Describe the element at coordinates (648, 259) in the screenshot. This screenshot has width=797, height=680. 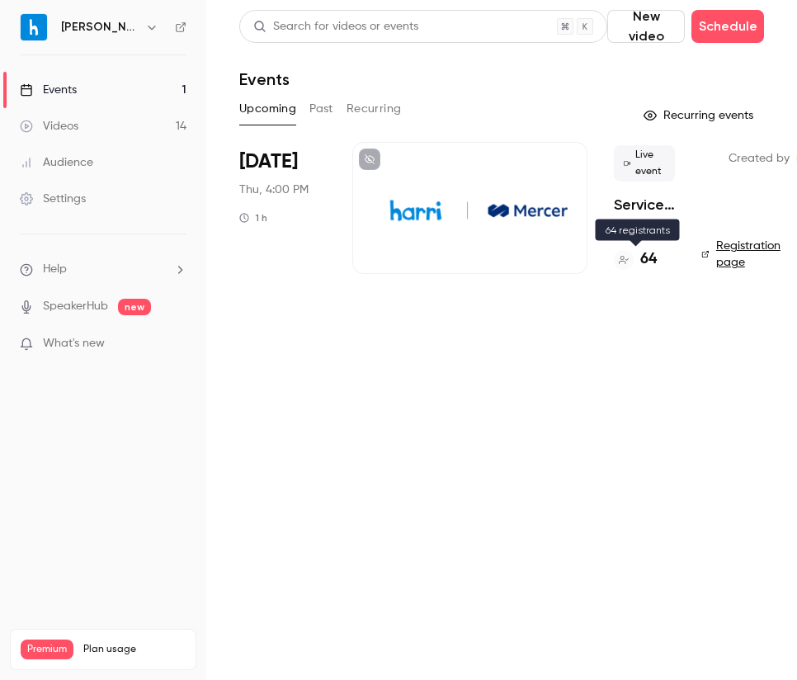
I see `h4: 64` at that location.